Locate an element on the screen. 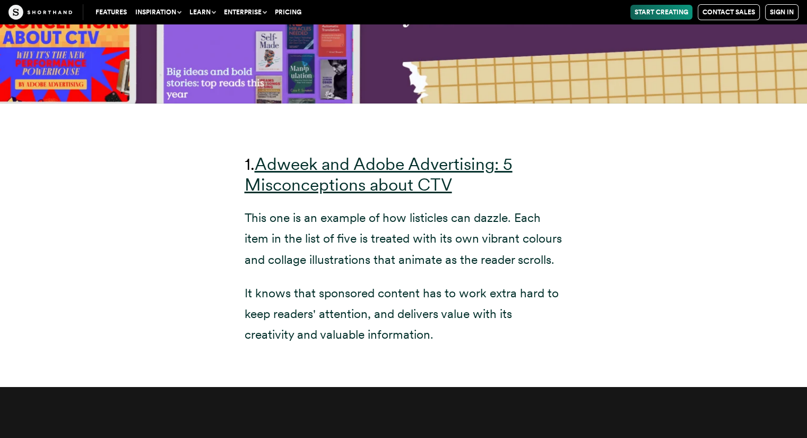  button: Enterprise is located at coordinates (245, 12).